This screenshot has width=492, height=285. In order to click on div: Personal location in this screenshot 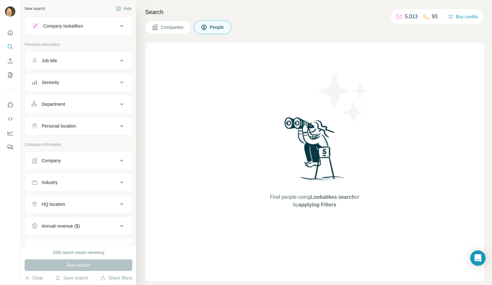, I will do `click(59, 126)`.